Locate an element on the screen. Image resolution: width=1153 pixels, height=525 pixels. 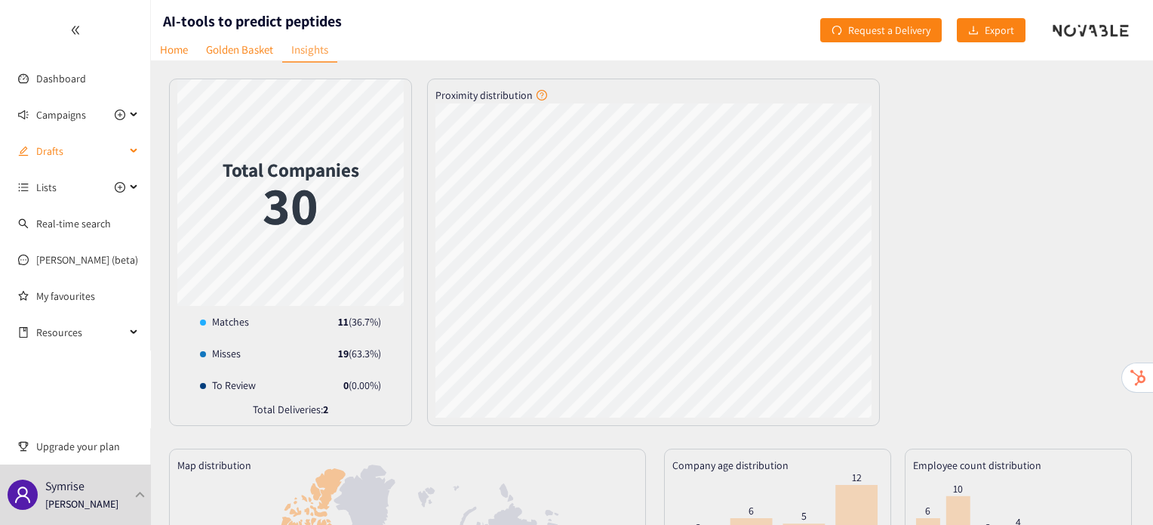
a: Insights is located at coordinates (309, 50).